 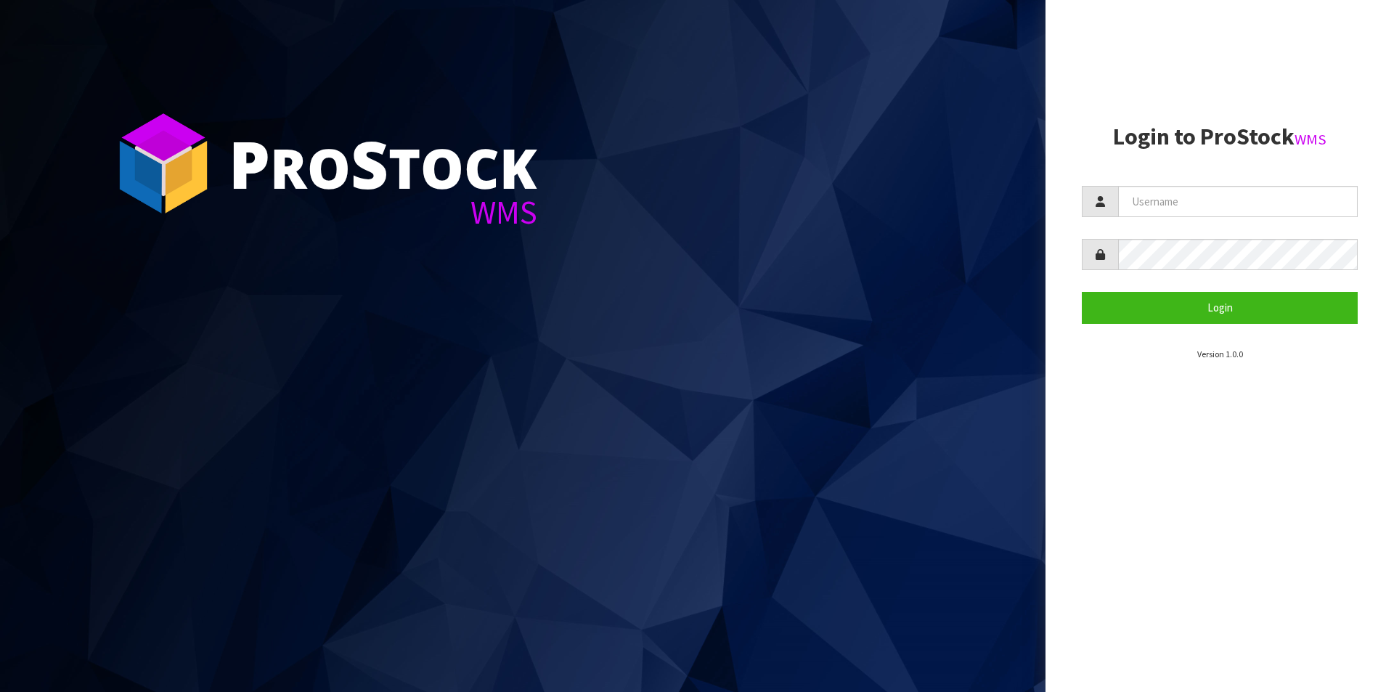 What do you see at coordinates (1220, 136) in the screenshot?
I see `h2: Login to ProStock` at bounding box center [1220, 136].